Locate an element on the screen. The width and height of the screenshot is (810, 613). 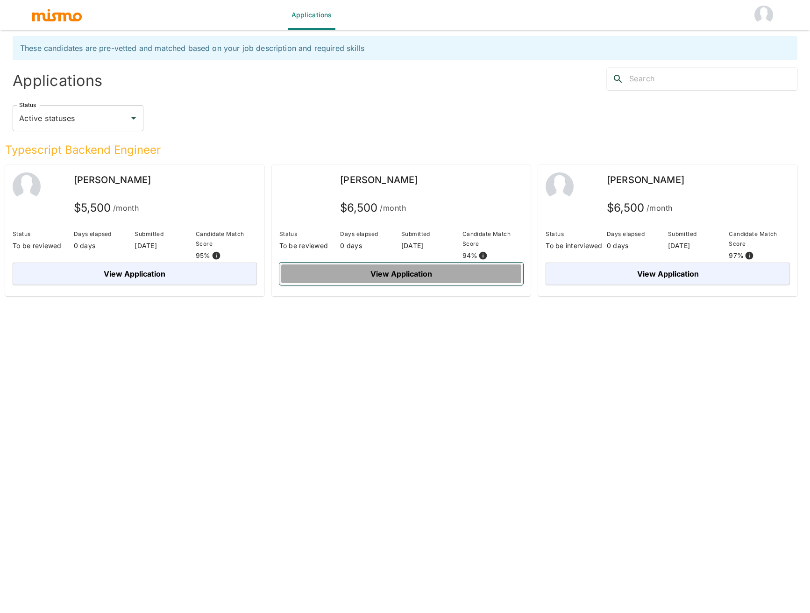
span: These candidates are pre-vetted and matched based on your job description and required skills is located at coordinates (192, 48).